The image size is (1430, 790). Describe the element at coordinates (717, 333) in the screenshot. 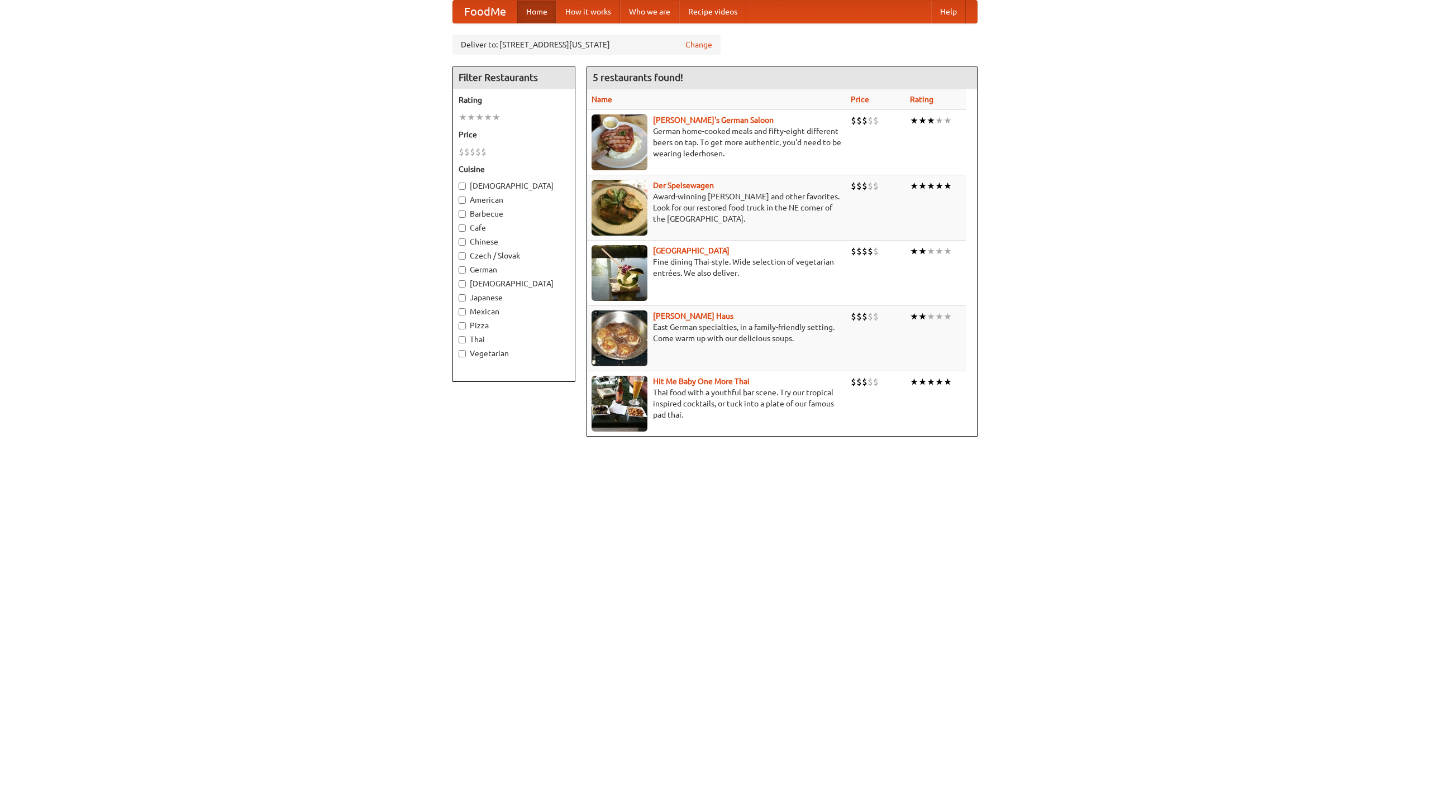

I see `p: East German specialties, in a family-friendly setting. Come warm up with our delicious soups.` at that location.